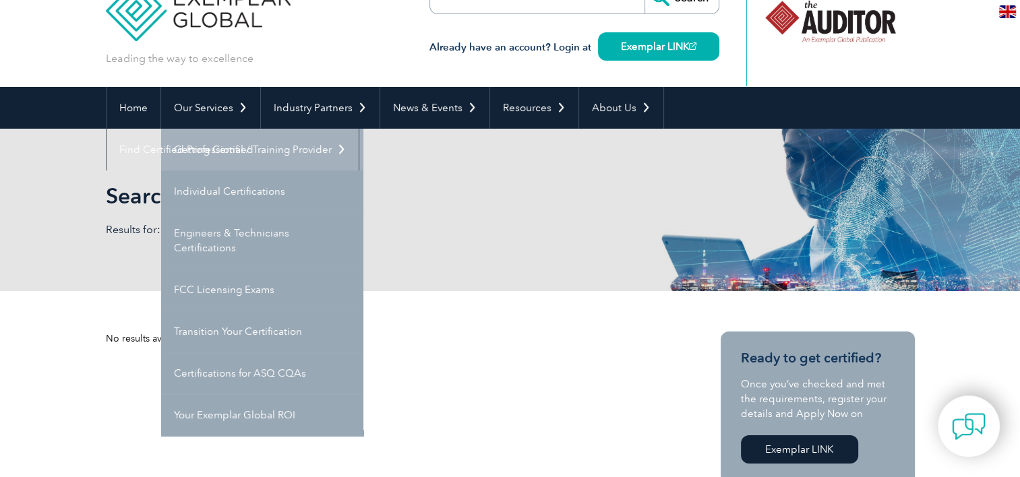  What do you see at coordinates (262, 332) in the screenshot?
I see `a: Transition Your Certification` at bounding box center [262, 332].